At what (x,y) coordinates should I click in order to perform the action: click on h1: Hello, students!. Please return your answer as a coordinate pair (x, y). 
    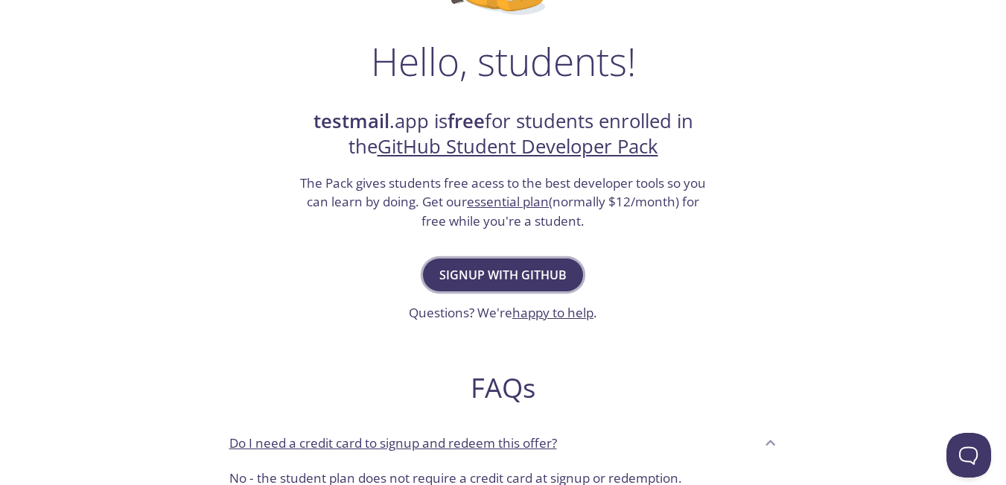
    Looking at the image, I should click on (503, 61).